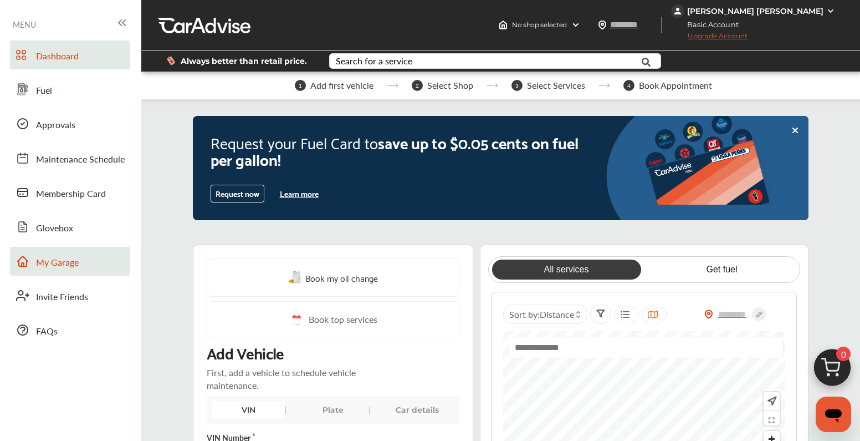  Describe the element at coordinates (576, 25) in the screenshot. I see `img: header-down-arrow.9dd2ce7d.svg` at that location.